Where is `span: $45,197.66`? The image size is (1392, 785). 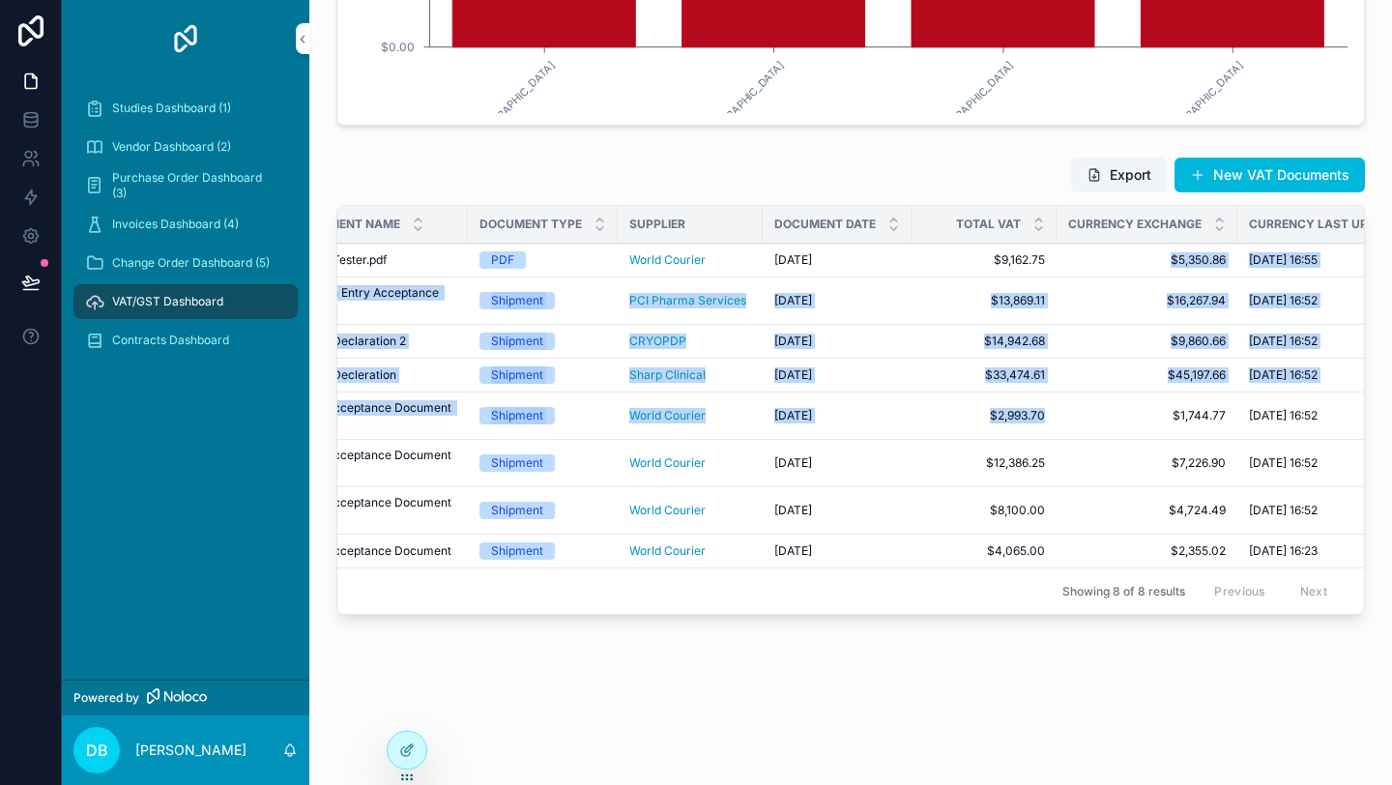 span: $45,197.66 is located at coordinates (1147, 375).